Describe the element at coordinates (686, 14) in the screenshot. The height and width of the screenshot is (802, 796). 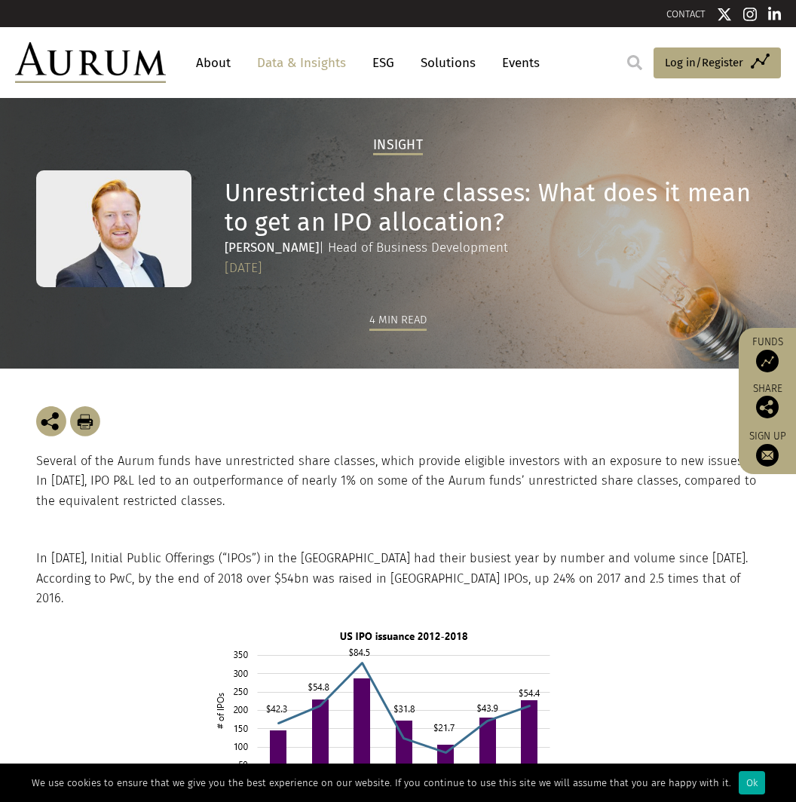
I see `a: CONTACT` at that location.